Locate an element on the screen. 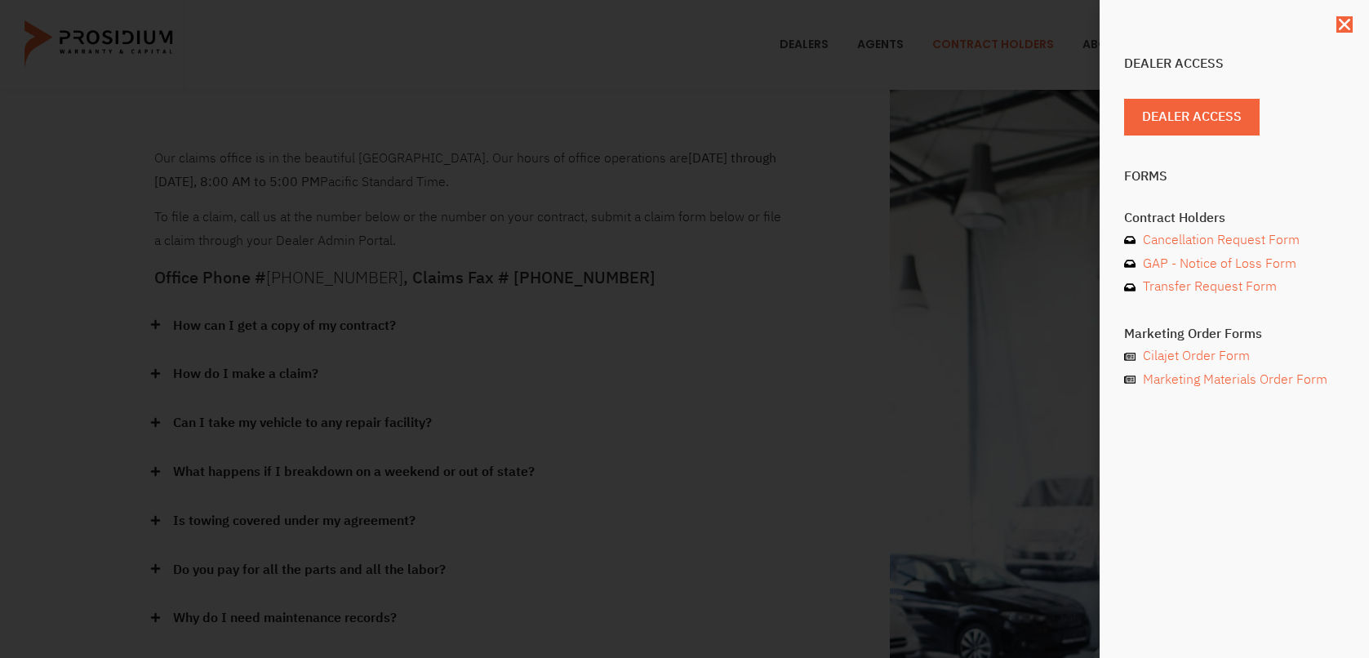 This screenshot has height=658, width=1369. span: Dealer Access is located at coordinates (1192, 117).